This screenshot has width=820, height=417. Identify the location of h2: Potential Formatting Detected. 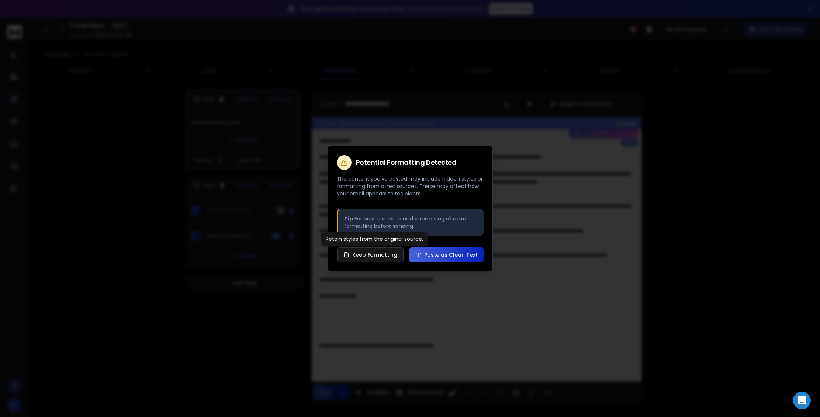
(406, 163).